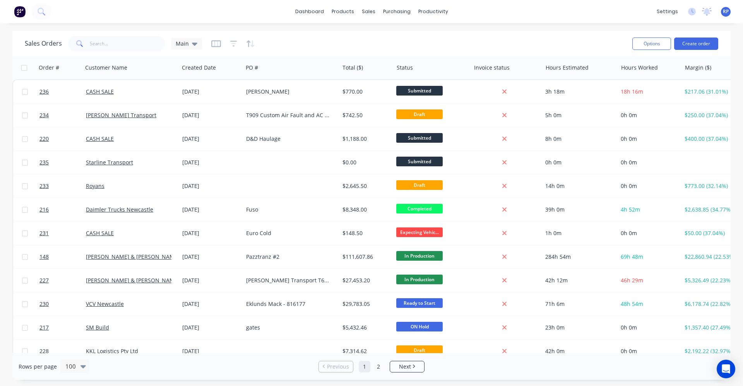 The height and width of the screenshot is (386, 743). I want to click on div: Euro Cold, so click(289, 233).